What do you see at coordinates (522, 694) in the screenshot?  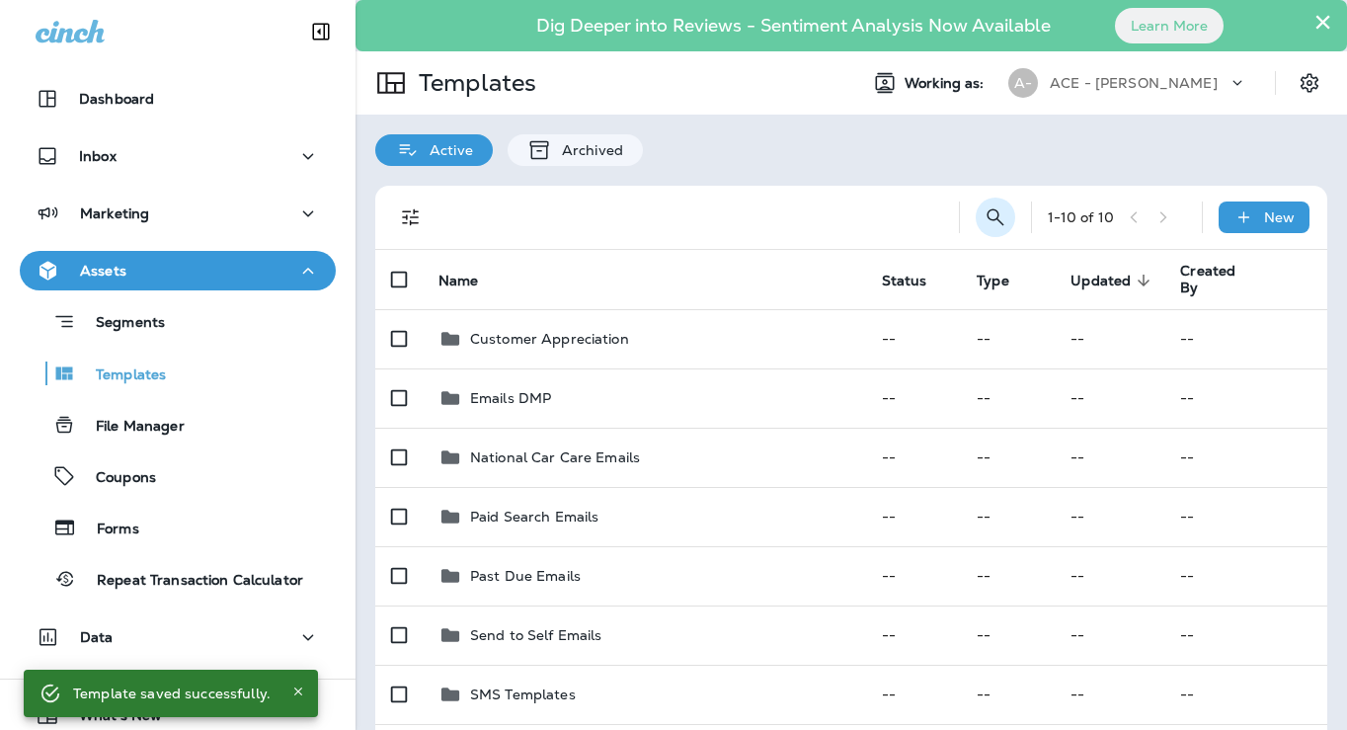 I see `p: SMS Templates` at bounding box center [522, 694].